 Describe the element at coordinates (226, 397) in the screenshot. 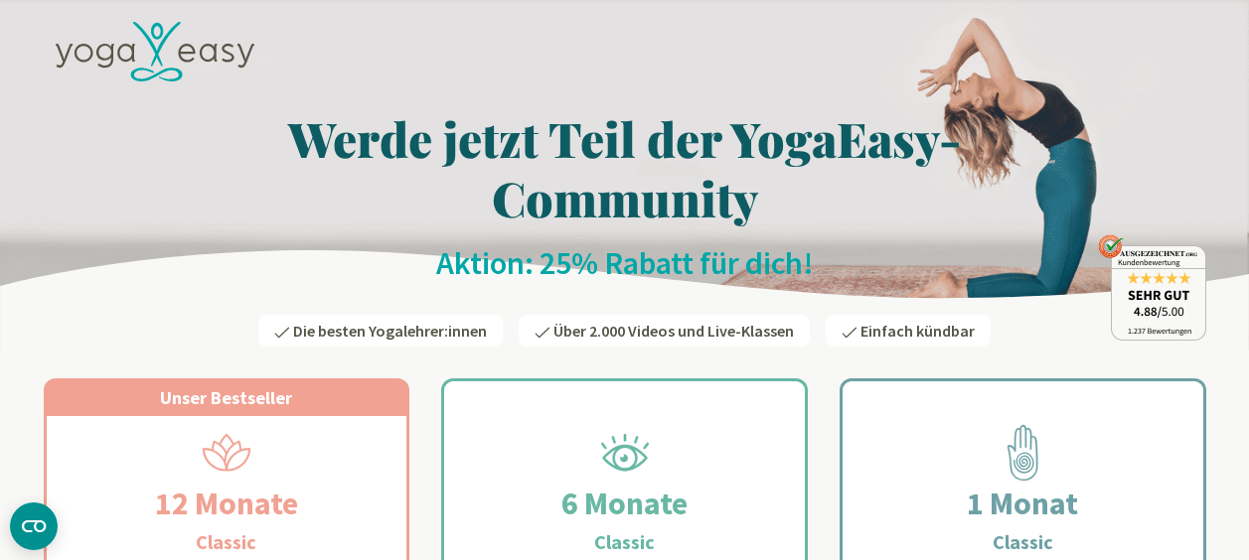

I see `span: Unser Bestseller` at that location.